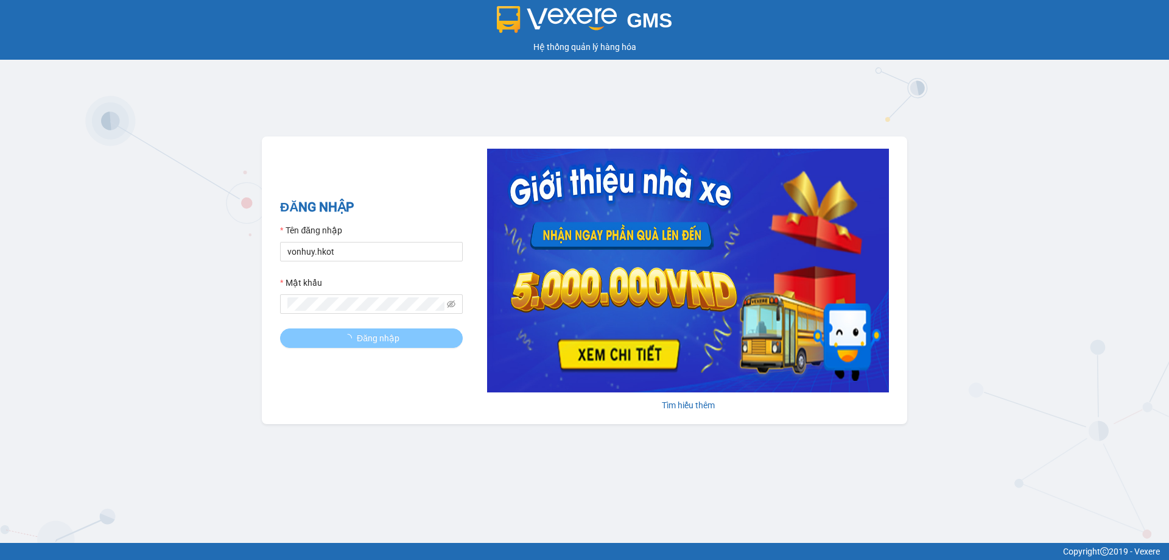 This screenshot has width=1169, height=560. What do you see at coordinates (585, 551) in the screenshot?
I see `div: Copyright 2019 - Vexere` at bounding box center [585, 551].